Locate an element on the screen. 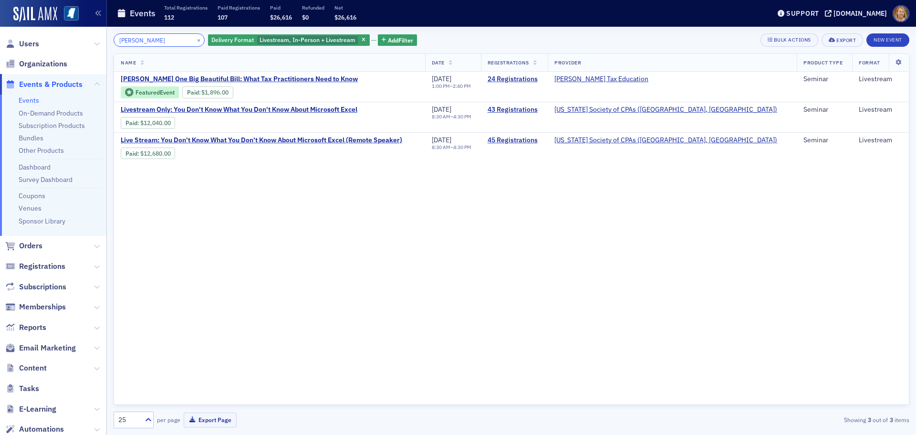 The width and height of the screenshot is (916, 435). span: Livestream, In-Person + Livestream is located at coordinates (307, 40).